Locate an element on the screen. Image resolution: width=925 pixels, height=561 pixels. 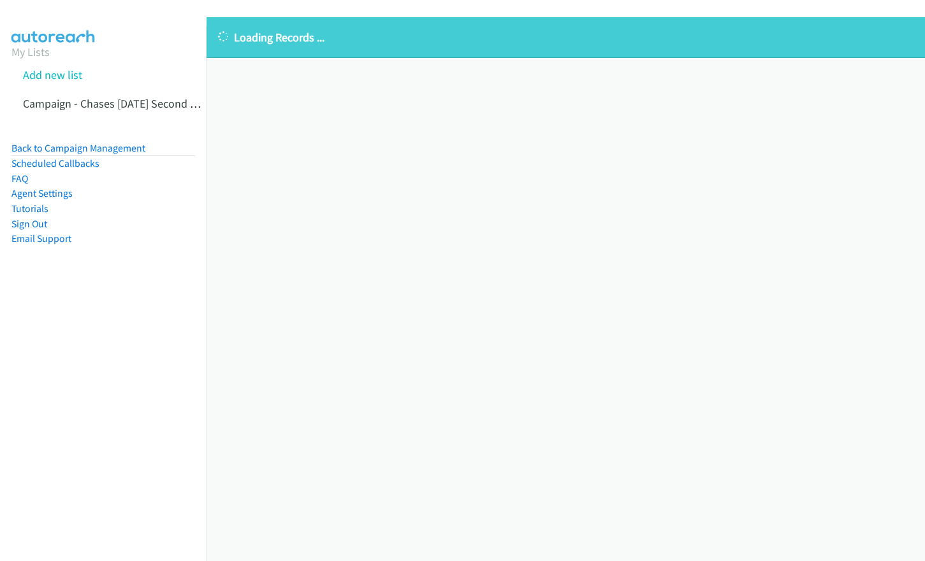
a: Sign Out is located at coordinates (29, 224).